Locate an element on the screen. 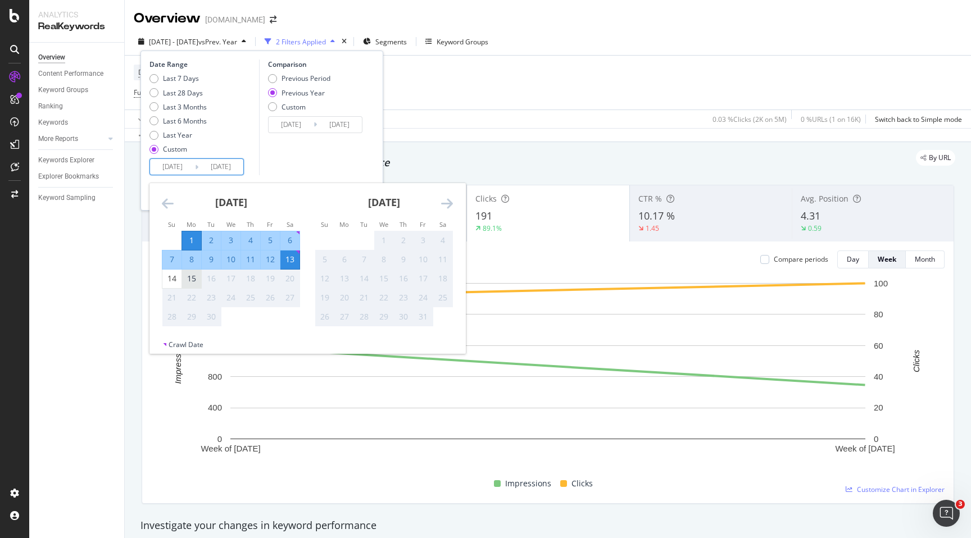  small: Mo is located at coordinates (344, 224).